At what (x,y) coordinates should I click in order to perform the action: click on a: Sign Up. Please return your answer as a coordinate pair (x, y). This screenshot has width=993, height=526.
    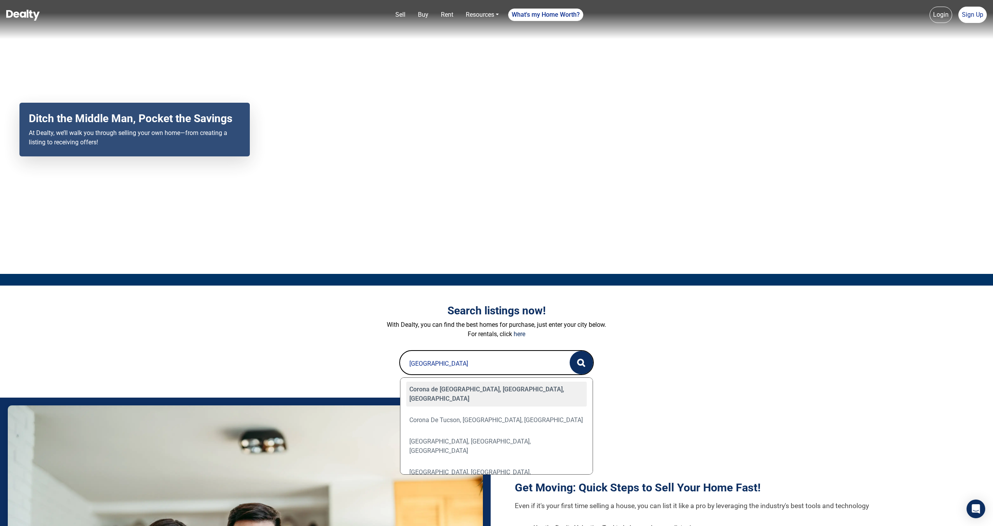
    Looking at the image, I should click on (972, 15).